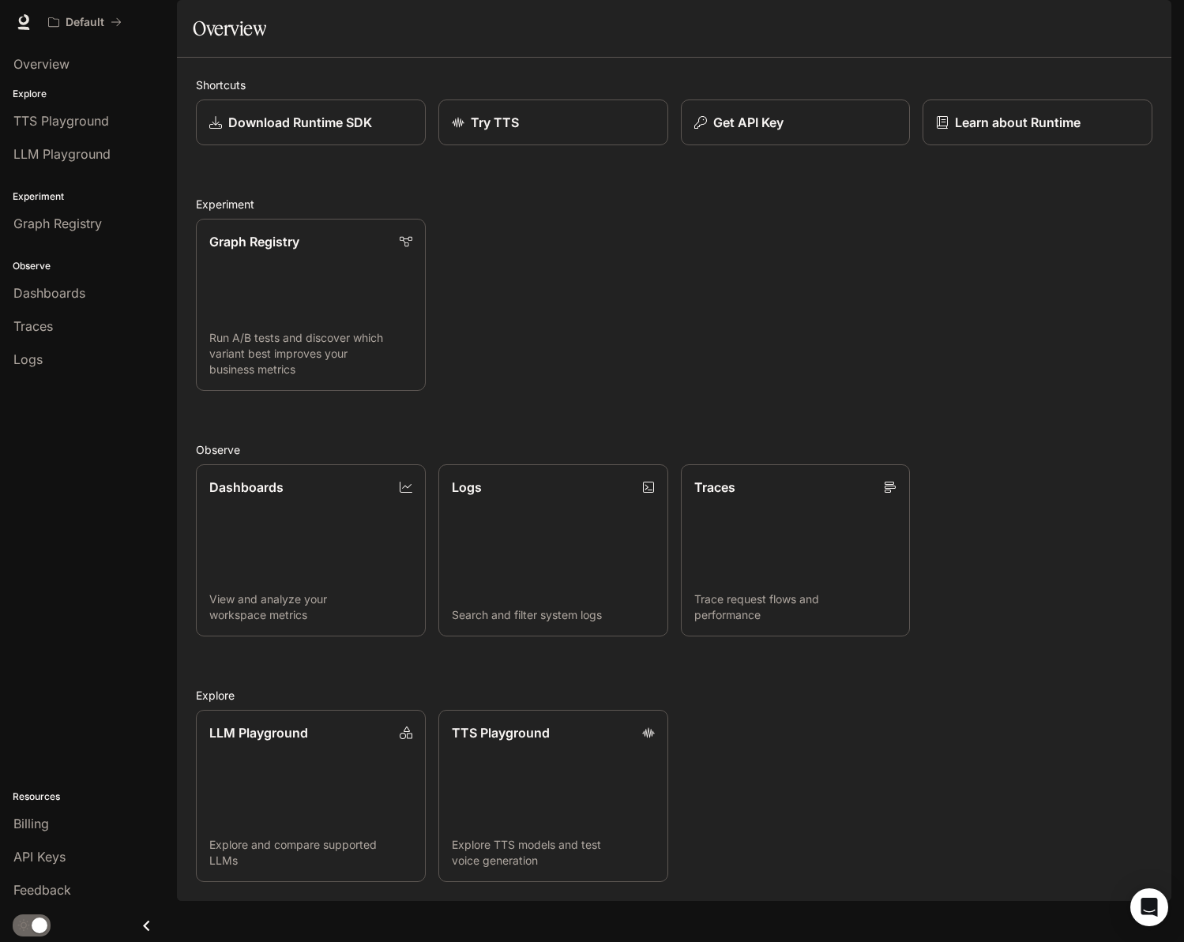 Image resolution: width=1184 pixels, height=942 pixels. Describe the element at coordinates (310, 354) in the screenshot. I see `p: Run A/B tests and discover which variant best improves your business metrics` at that location.